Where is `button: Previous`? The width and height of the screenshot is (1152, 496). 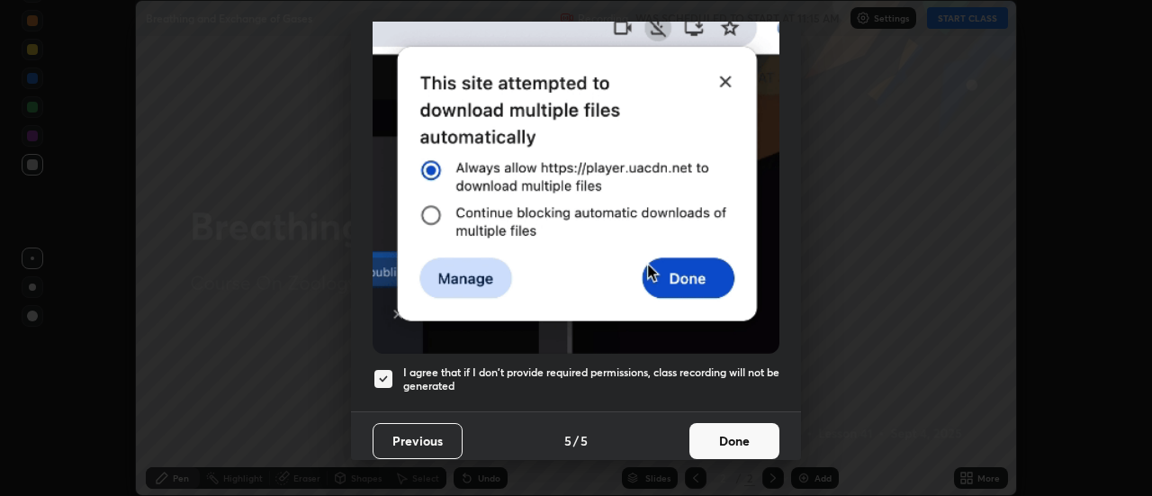
button: Previous is located at coordinates (417, 441).